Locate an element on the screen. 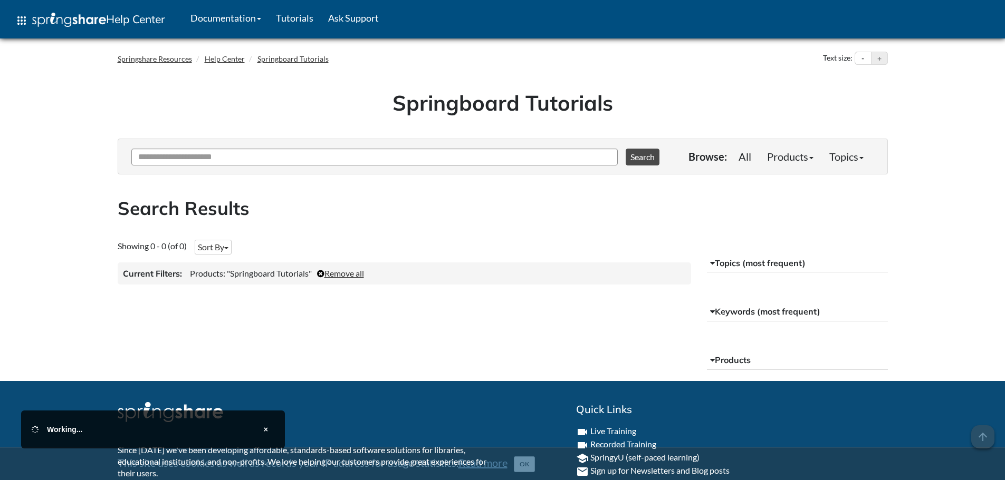  a: Springshare Resources is located at coordinates (155, 59).